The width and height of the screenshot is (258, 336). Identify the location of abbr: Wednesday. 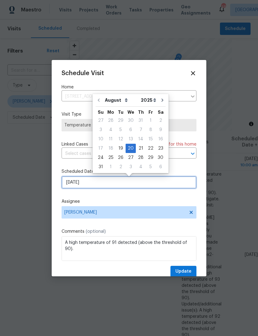
(131, 112).